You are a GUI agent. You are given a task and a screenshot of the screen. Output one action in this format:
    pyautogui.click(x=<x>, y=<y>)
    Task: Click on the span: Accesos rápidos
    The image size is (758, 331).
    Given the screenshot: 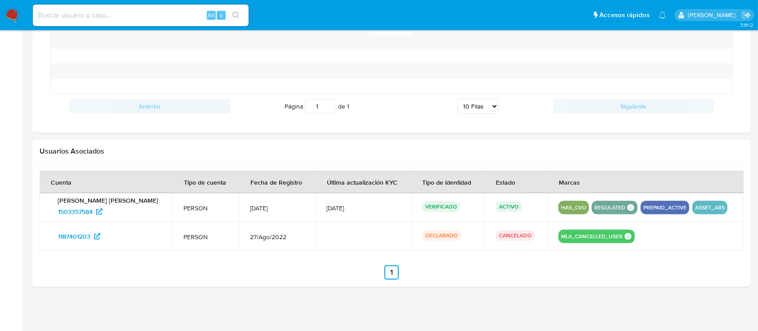 What is the action you would take?
    pyautogui.click(x=625, y=15)
    